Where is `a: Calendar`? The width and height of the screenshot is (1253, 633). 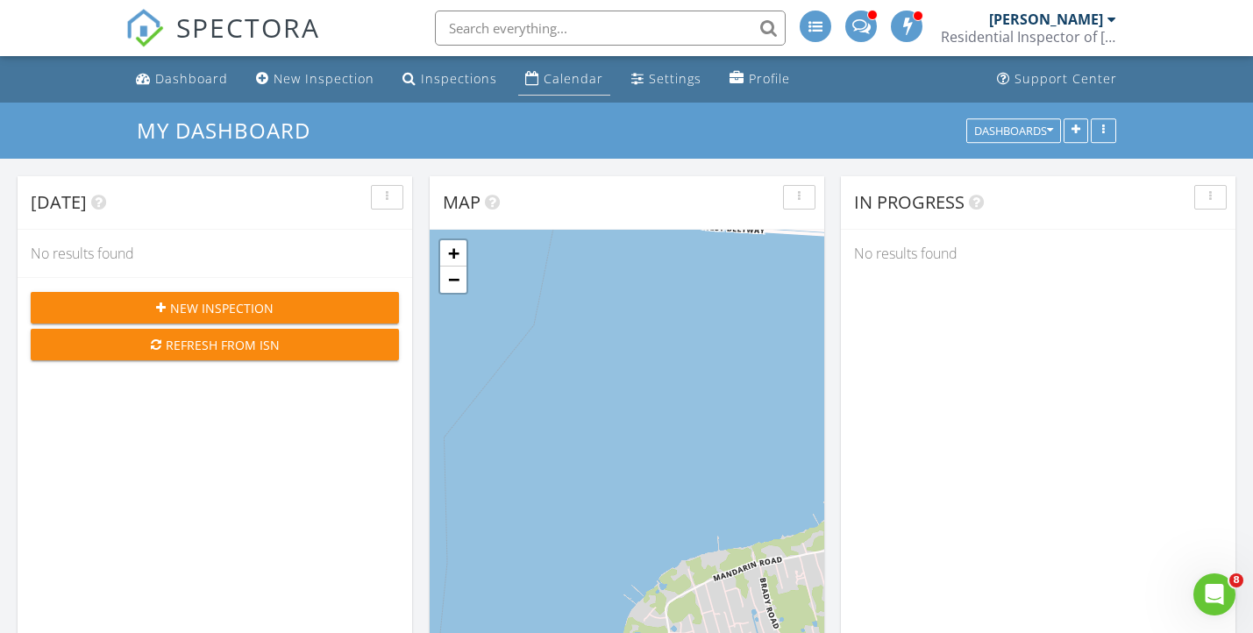
a: Calendar is located at coordinates (564, 79).